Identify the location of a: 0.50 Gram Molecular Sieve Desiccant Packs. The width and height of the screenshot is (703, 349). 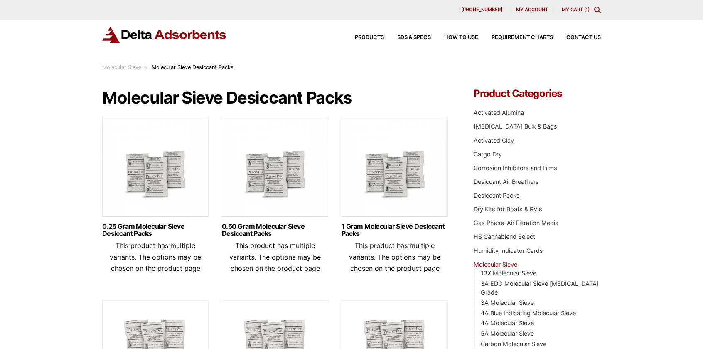
(275, 230).